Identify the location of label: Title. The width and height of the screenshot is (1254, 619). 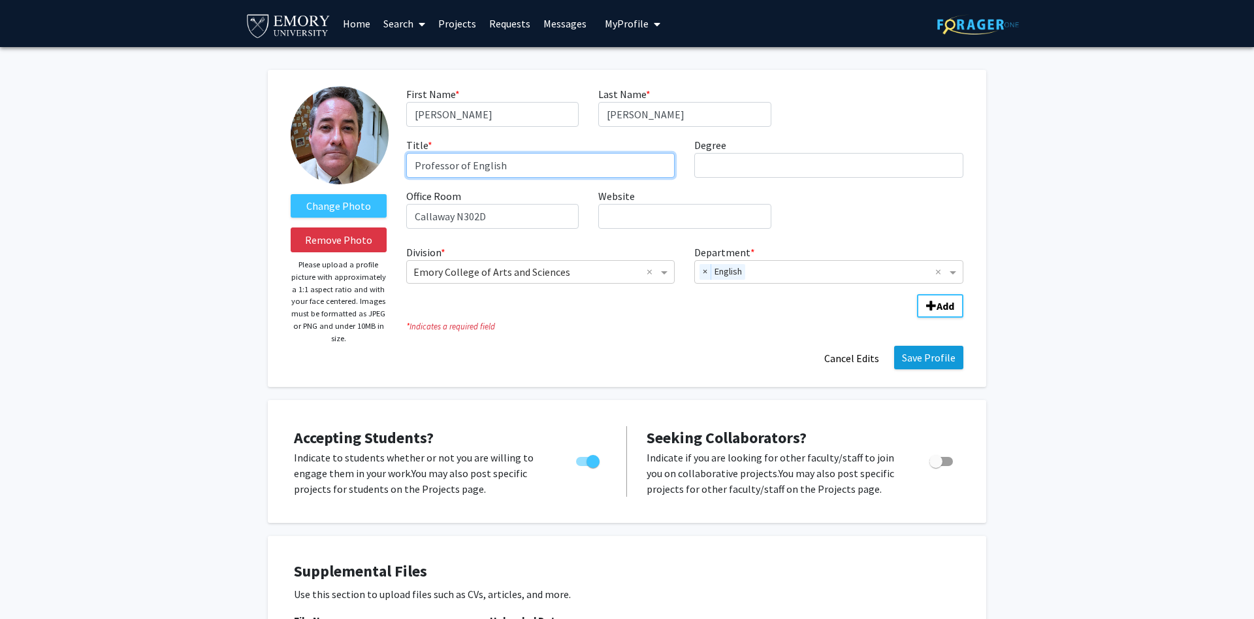
(419, 145).